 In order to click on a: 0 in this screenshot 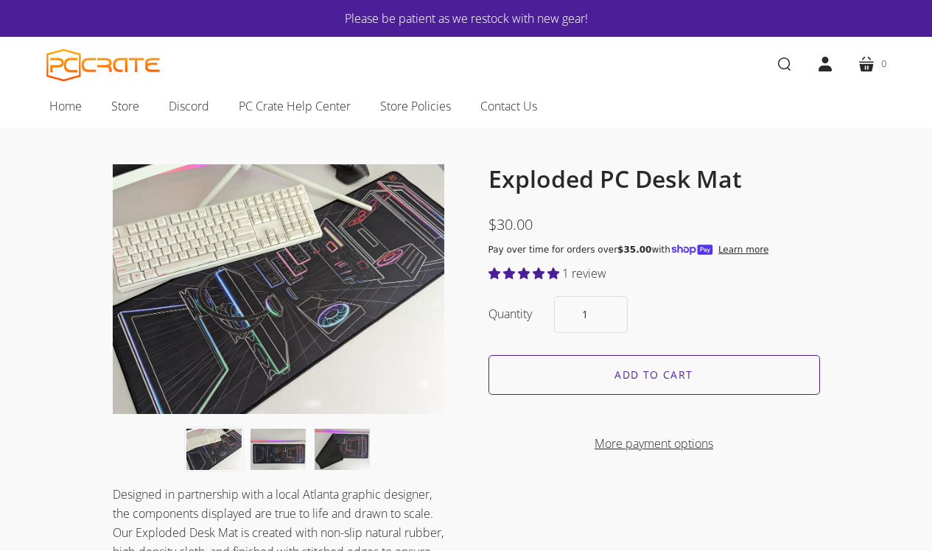, I will do `click(871, 64)`.